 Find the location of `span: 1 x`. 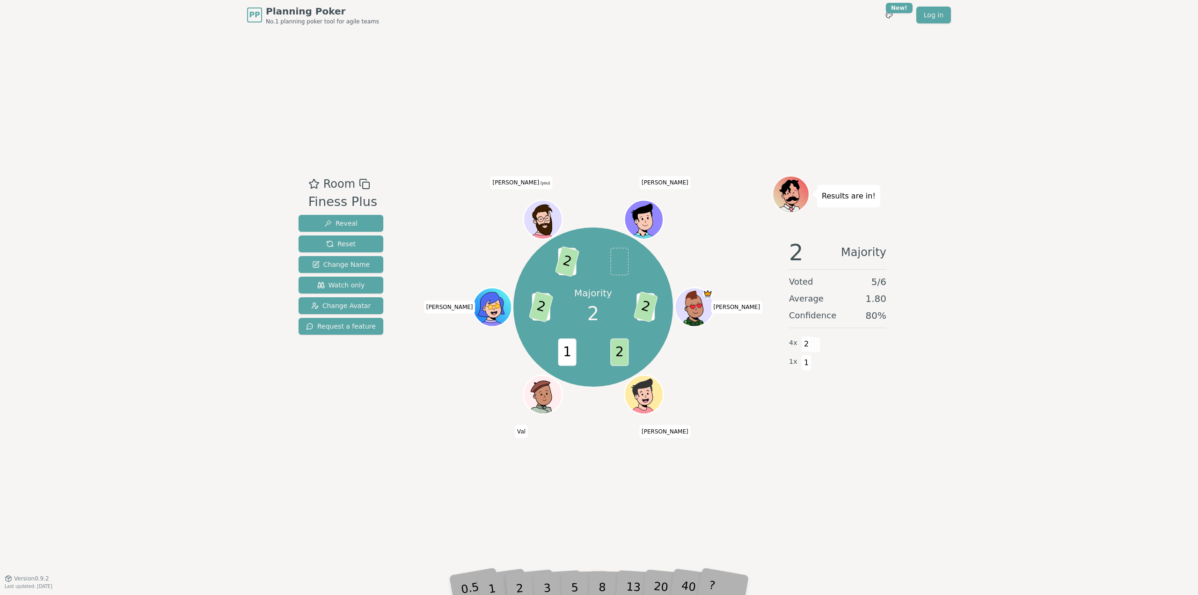

span: 1 x is located at coordinates (793, 362).